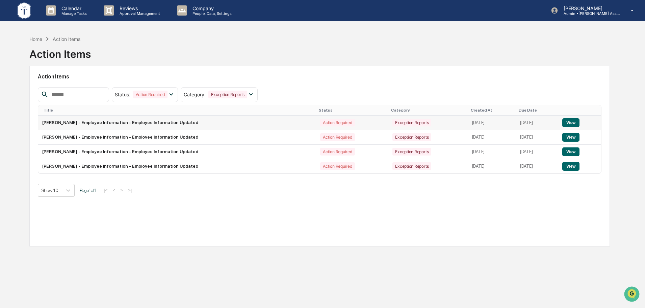  What do you see at coordinates (70, 142) in the screenshot?
I see `span: Attestations` at bounding box center [70, 142].